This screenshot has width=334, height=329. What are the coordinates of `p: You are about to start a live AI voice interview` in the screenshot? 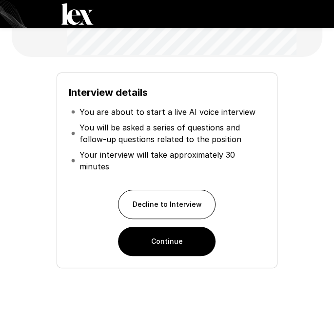 It's located at (167, 112).